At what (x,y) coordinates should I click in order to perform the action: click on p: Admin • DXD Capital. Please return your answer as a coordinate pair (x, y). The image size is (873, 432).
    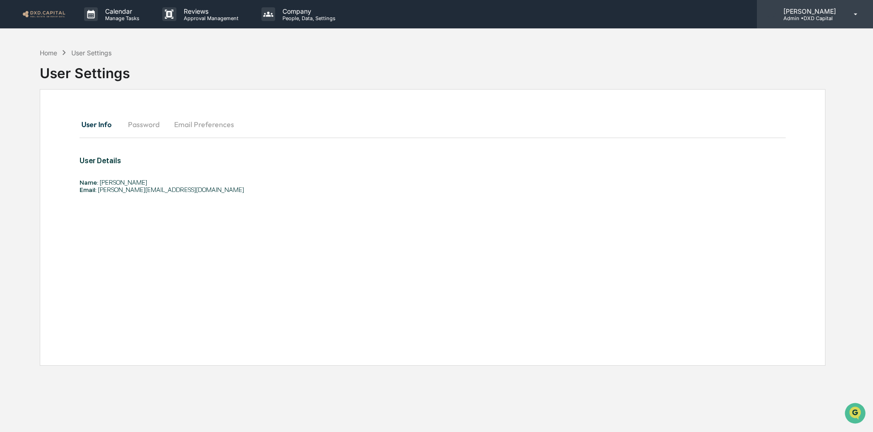
    Looking at the image, I should click on (808, 18).